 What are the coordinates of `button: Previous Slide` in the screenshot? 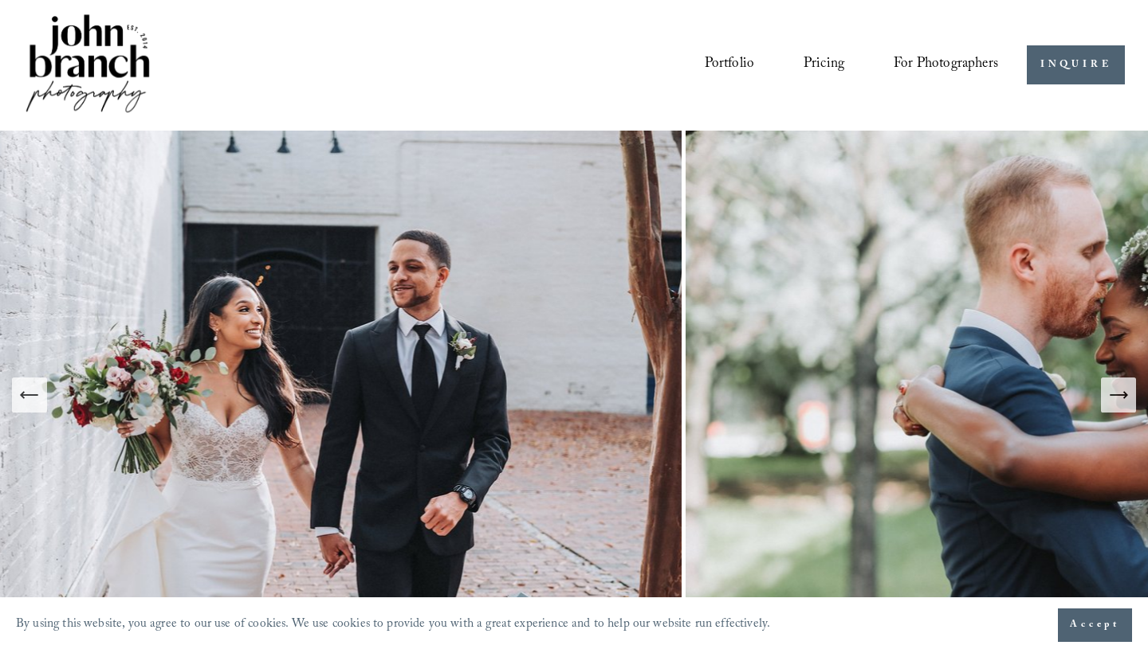 It's located at (29, 395).